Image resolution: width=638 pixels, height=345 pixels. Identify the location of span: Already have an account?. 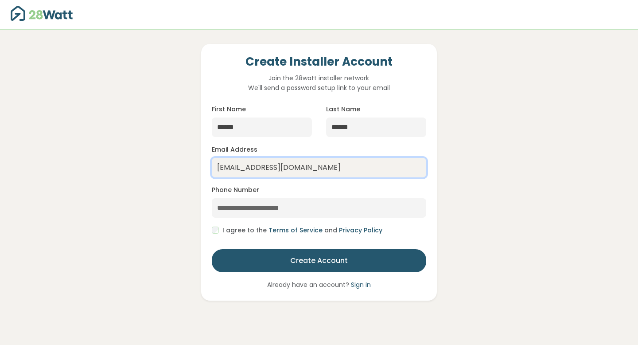
(319, 285).